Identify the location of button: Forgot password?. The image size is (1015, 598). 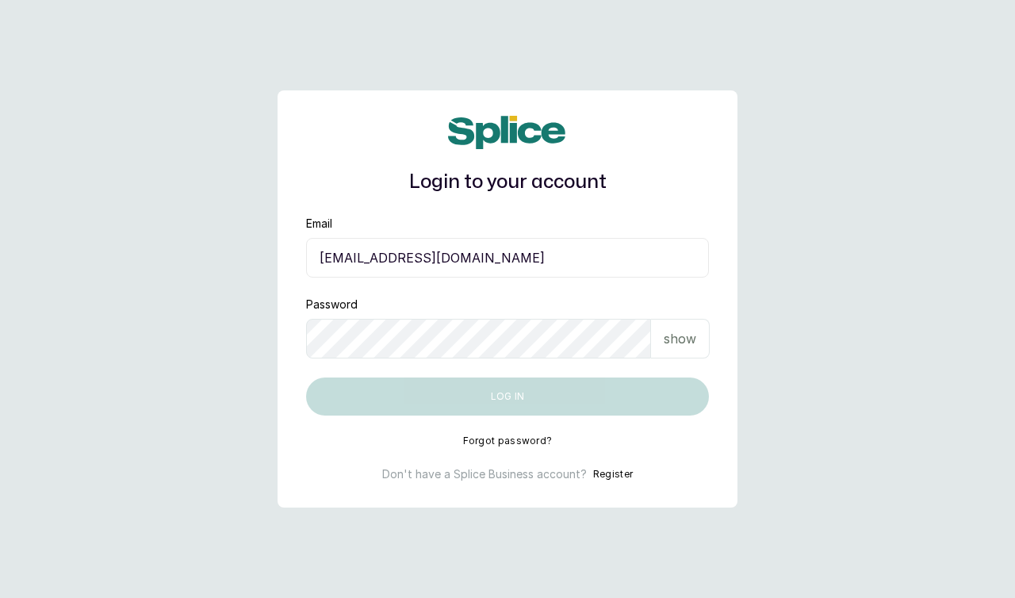
(507, 441).